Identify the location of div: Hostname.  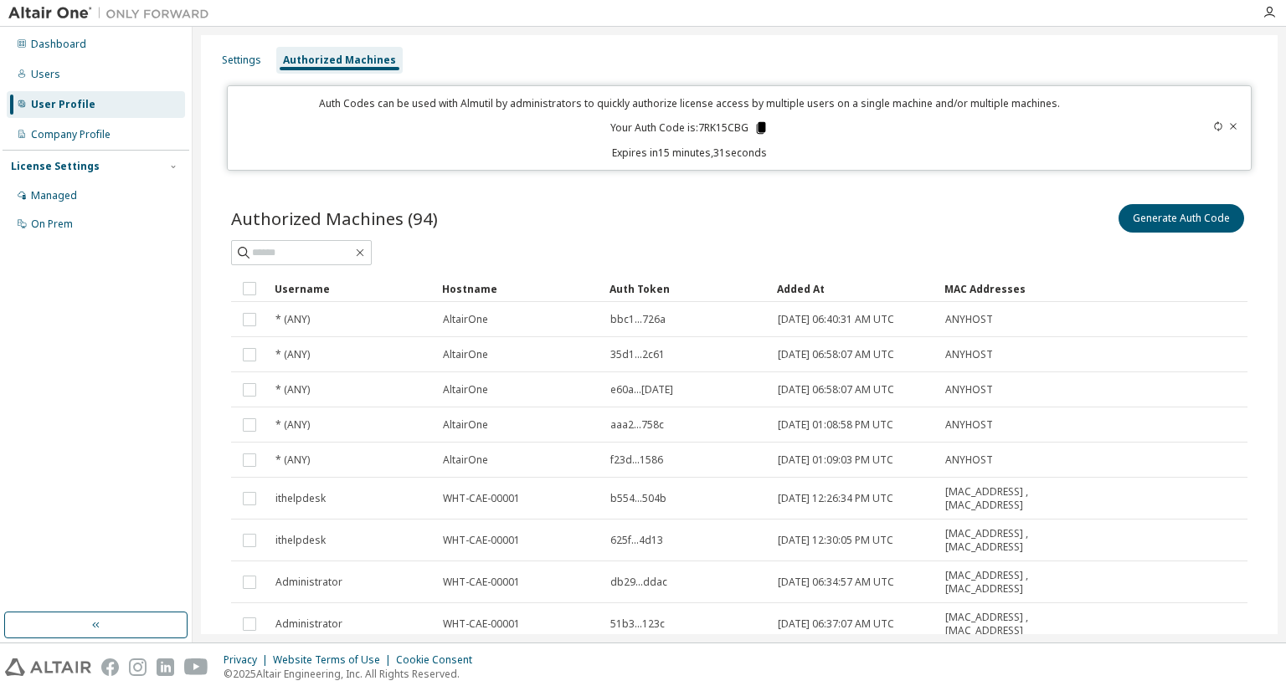
(519, 289).